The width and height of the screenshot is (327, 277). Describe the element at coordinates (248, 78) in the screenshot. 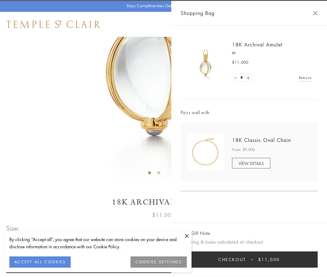

I see `a: Set quantity to 2` at that location.